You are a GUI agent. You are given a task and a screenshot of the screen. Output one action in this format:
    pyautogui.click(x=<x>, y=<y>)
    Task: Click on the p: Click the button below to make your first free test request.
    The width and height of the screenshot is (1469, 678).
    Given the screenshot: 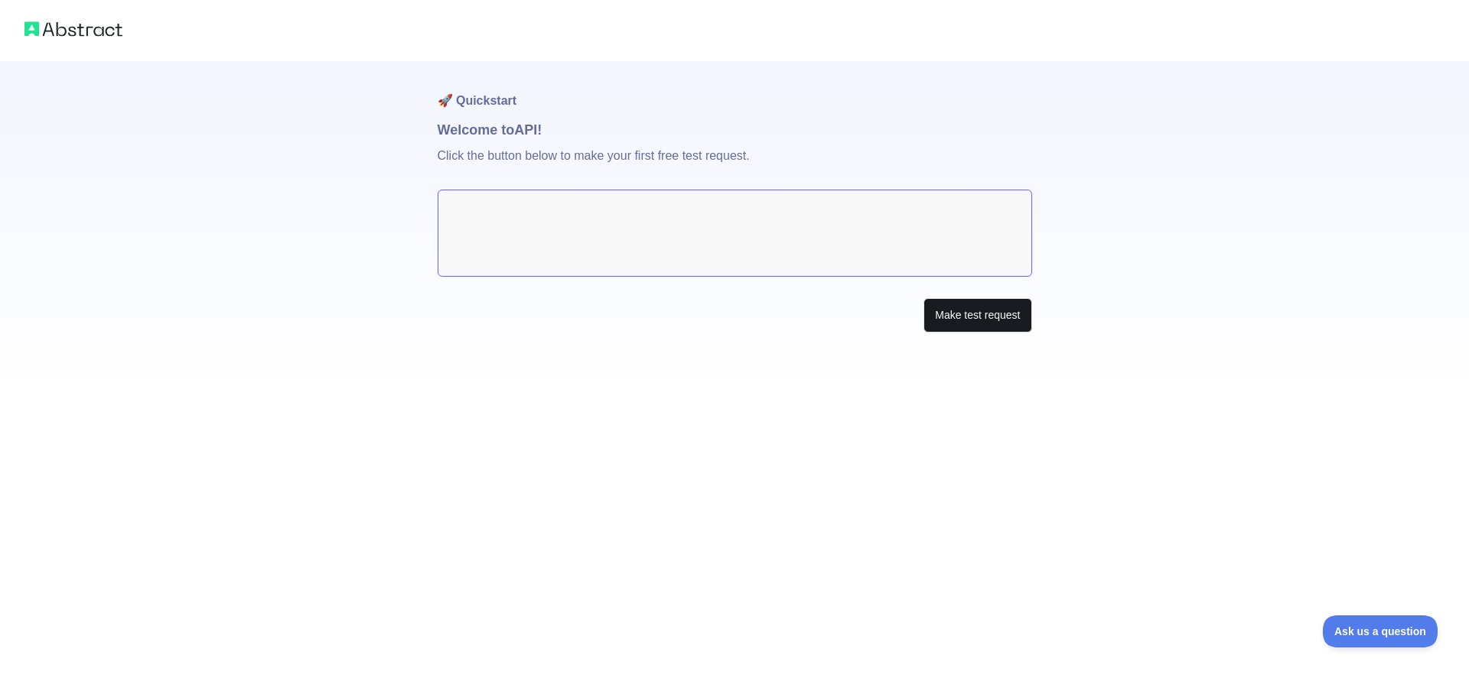 What is the action you would take?
    pyautogui.click(x=734, y=165)
    